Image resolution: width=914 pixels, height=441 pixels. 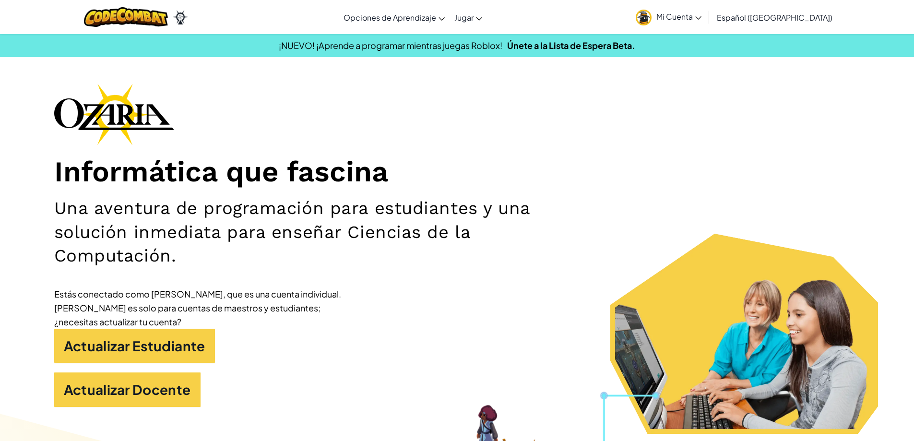 I want to click on img: avatar, so click(x=643, y=17).